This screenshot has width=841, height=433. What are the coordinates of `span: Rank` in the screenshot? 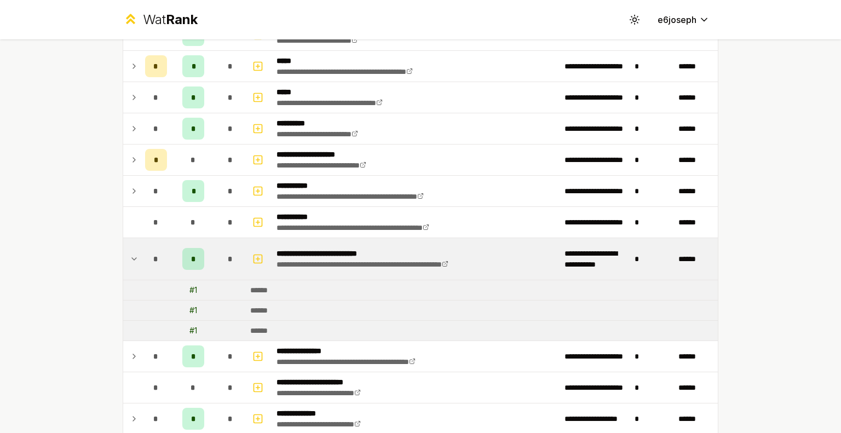 It's located at (182, 19).